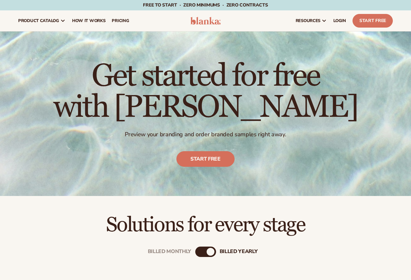 The width and height of the screenshot is (411, 280). Describe the element at coordinates (42, 21) in the screenshot. I see `a: product catalog` at that location.